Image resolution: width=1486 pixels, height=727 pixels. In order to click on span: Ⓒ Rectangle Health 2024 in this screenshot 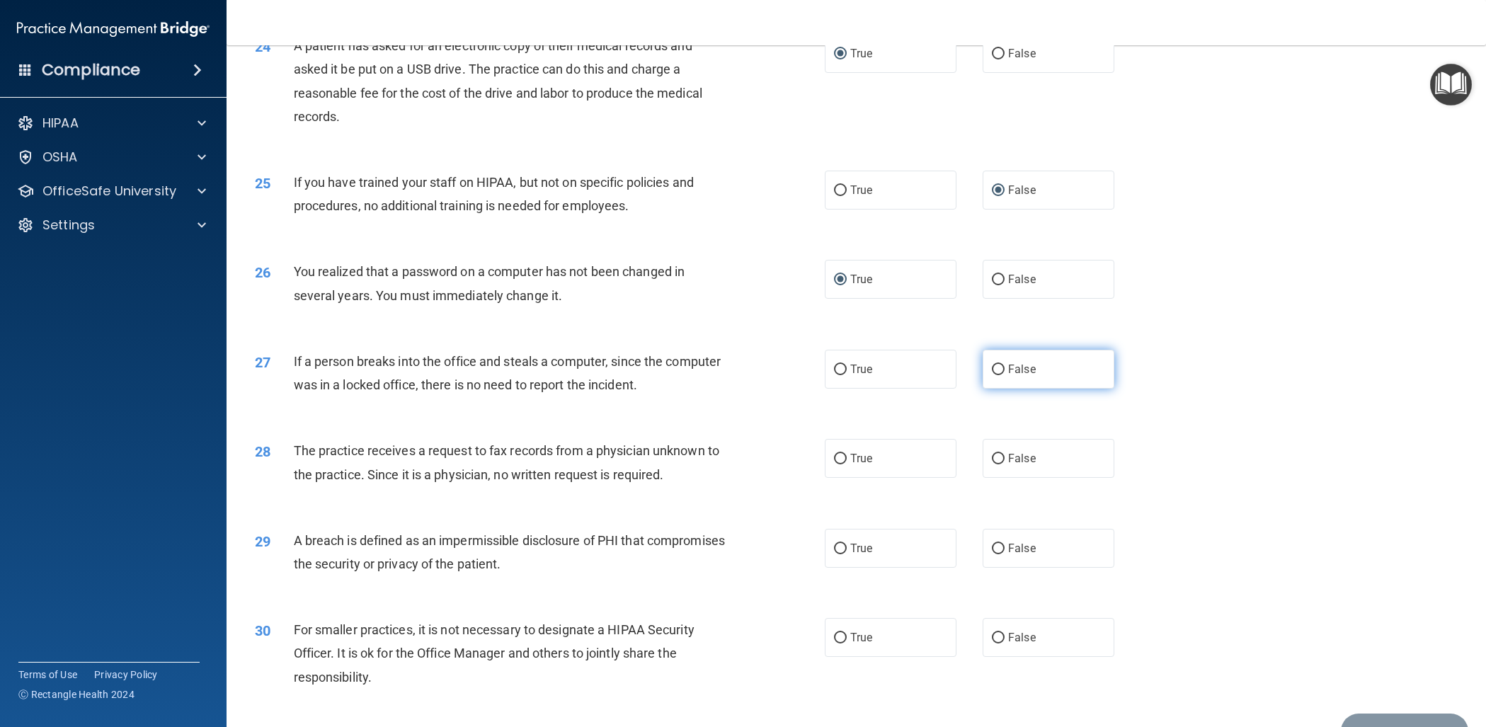, I will do `click(76, 694)`.